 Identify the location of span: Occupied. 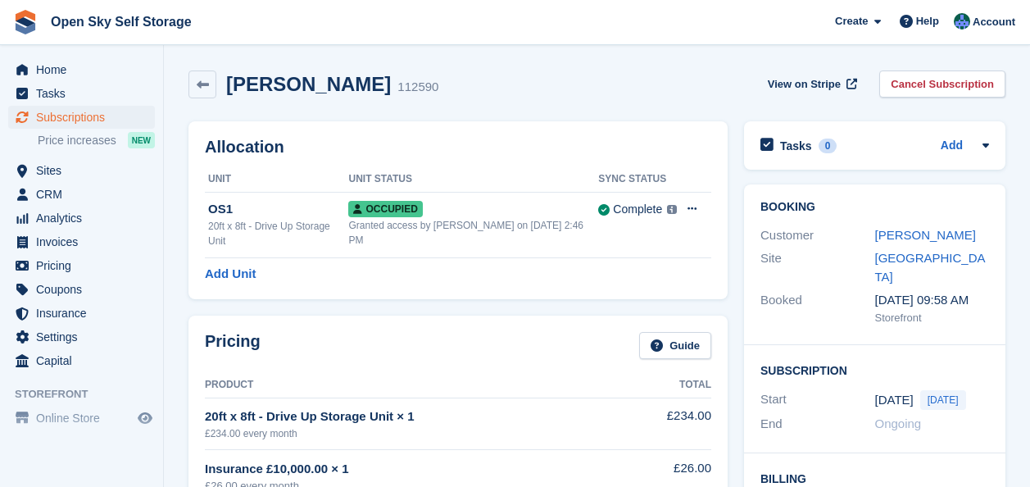
(385, 209).